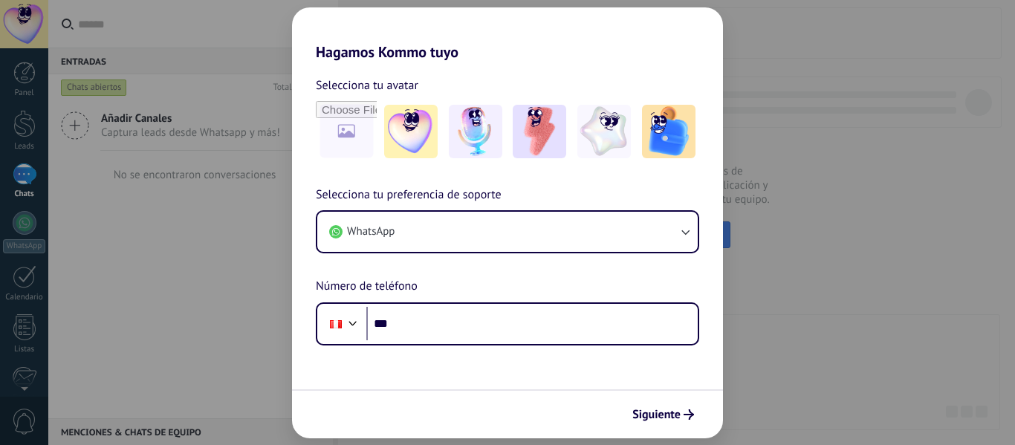 Image resolution: width=1015 pixels, height=445 pixels. I want to click on span: Siguiente, so click(656, 415).